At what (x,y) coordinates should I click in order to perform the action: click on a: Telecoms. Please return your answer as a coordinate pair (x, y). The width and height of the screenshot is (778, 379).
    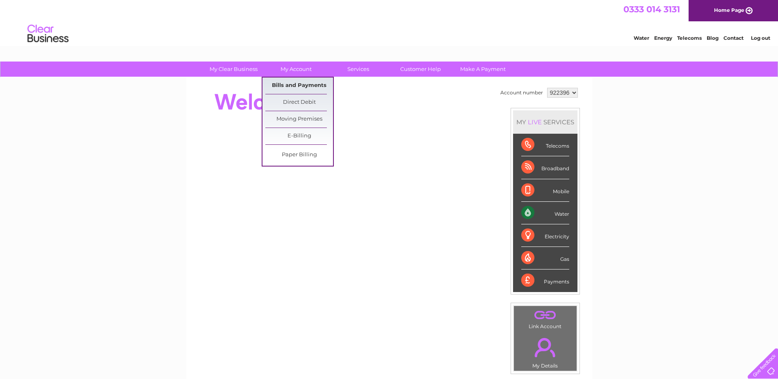
    Looking at the image, I should click on (690, 38).